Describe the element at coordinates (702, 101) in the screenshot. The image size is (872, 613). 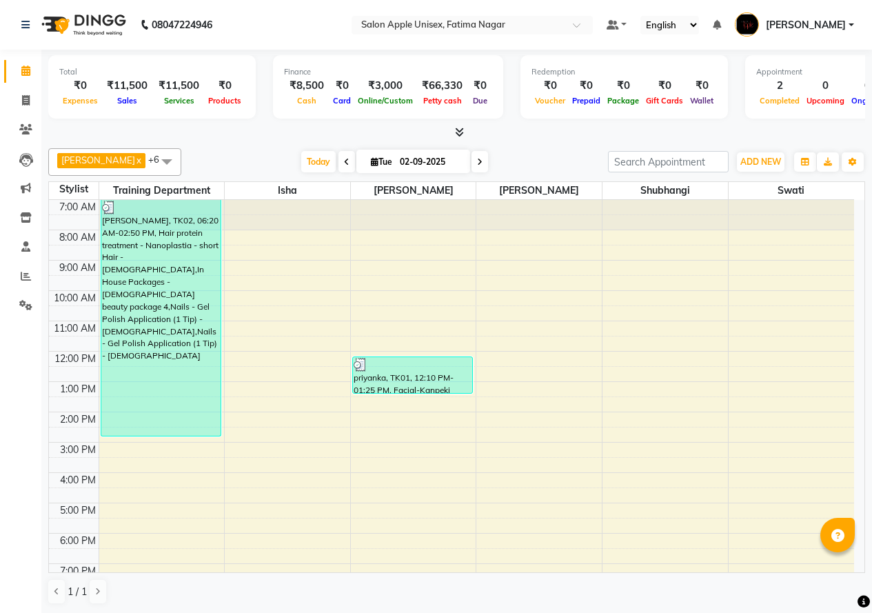
I see `span: Wallet` at that location.